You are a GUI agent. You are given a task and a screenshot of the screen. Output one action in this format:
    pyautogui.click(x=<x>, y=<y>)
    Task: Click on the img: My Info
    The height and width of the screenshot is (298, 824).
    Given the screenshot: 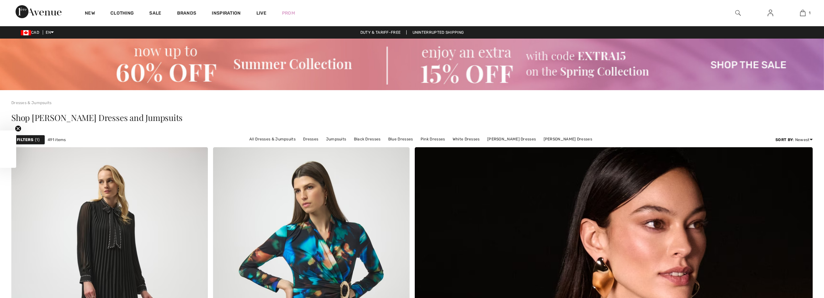 What is the action you would take?
    pyautogui.click(x=770, y=13)
    